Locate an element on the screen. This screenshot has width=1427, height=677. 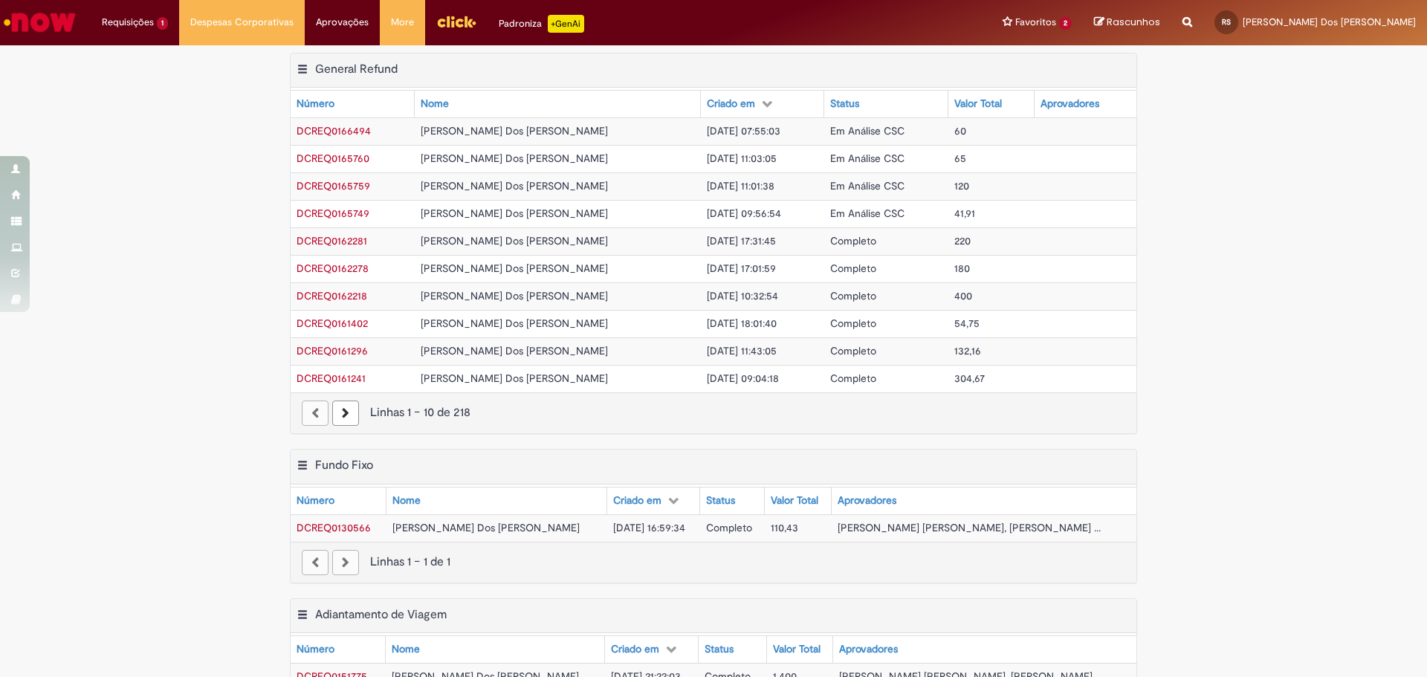
span: 180 is located at coordinates (962, 268).